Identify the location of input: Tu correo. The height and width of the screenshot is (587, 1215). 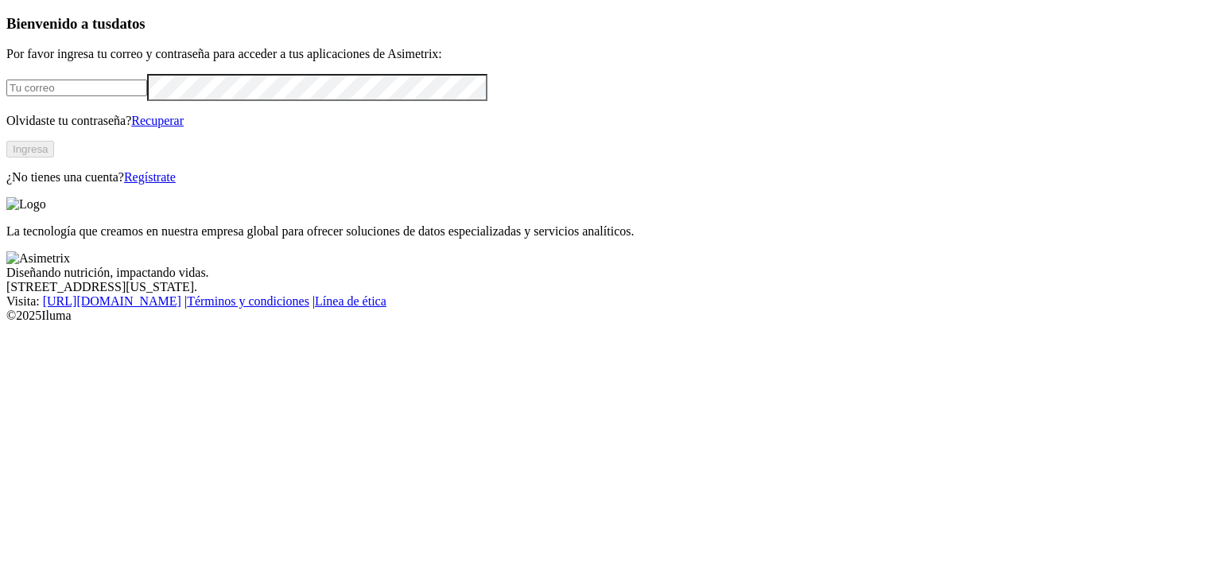
(76, 87).